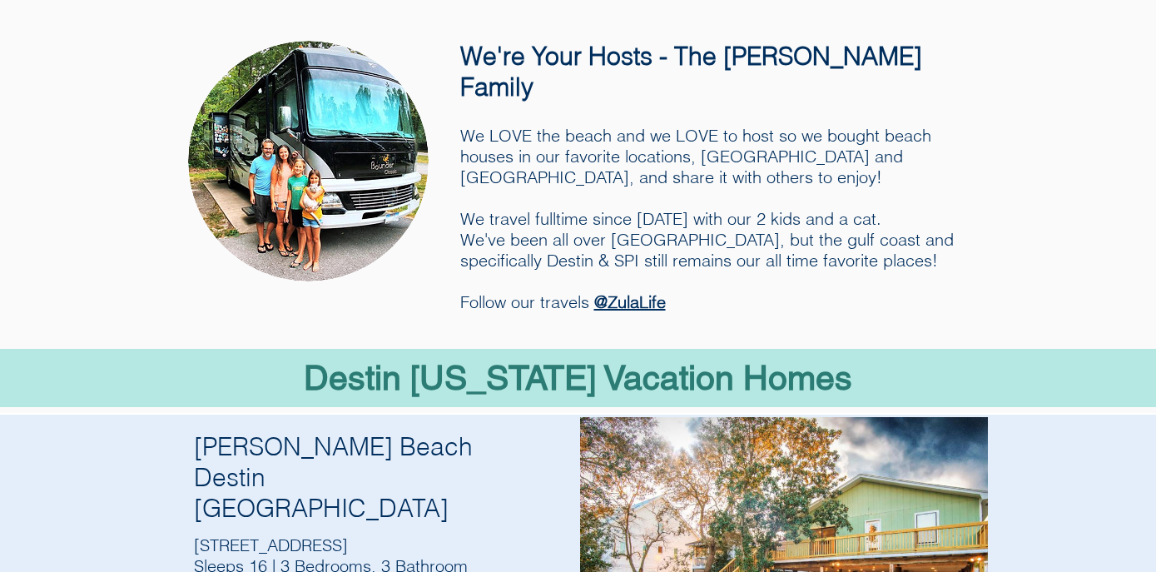 The image size is (1156, 572). Describe the element at coordinates (308, 161) in the screenshot. I see `img: Erez Weinstein, Shirly Weinstein, Zula Life` at that location.